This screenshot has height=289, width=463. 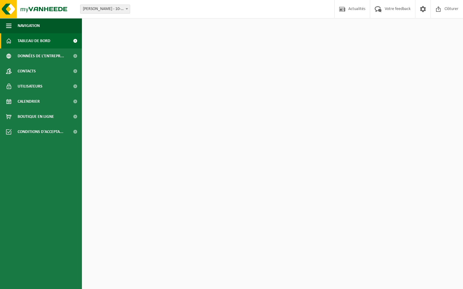 I want to click on span: Navigation, so click(x=29, y=26).